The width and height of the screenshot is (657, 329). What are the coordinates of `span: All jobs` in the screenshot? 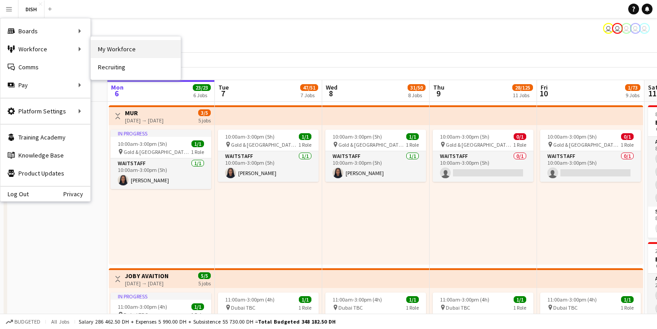 It's located at (60, 321).